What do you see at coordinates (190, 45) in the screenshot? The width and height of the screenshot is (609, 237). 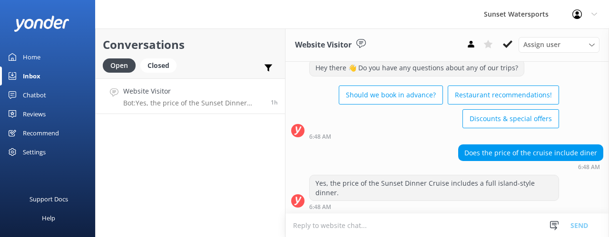 I see `h2: Conversations` at bounding box center [190, 45].